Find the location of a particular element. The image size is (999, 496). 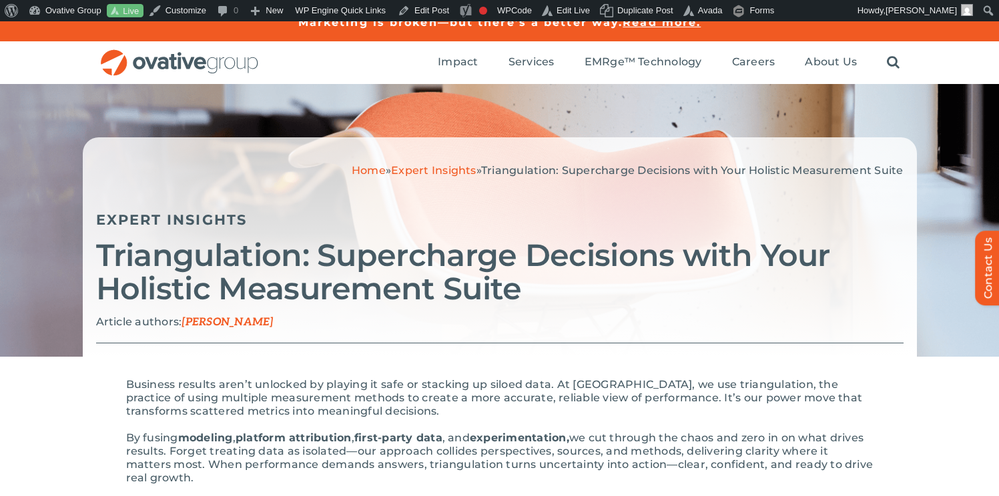

a: Live is located at coordinates (125, 11).